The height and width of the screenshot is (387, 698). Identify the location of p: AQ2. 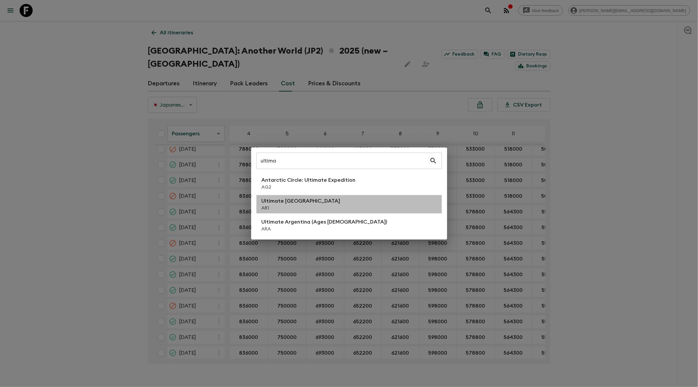
(309, 187).